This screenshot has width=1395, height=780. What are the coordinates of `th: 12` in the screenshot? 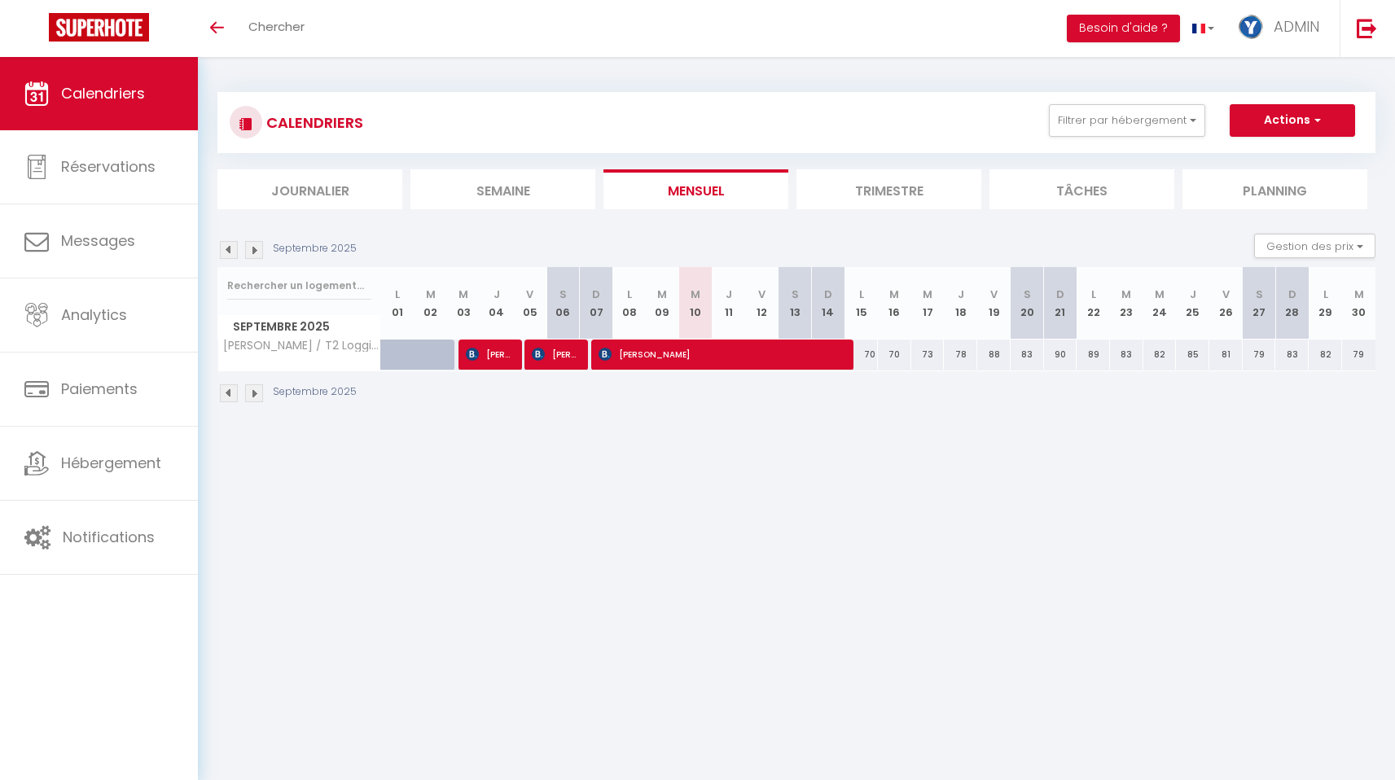 It's located at (761, 303).